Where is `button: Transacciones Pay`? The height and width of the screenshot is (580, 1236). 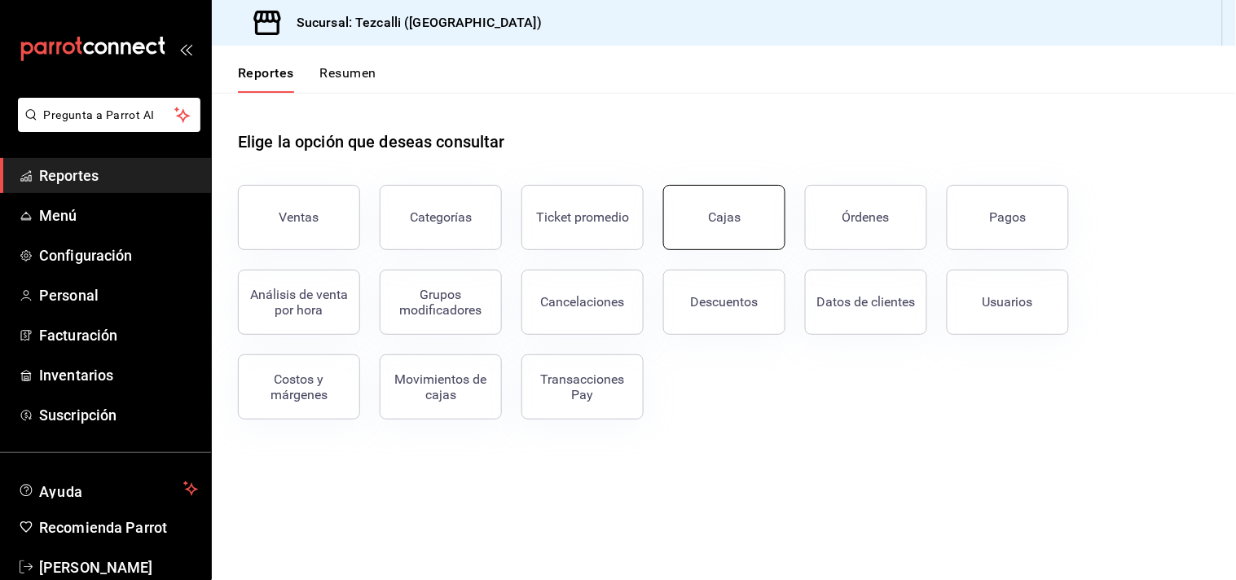
button: Transacciones Pay is located at coordinates (582, 387).